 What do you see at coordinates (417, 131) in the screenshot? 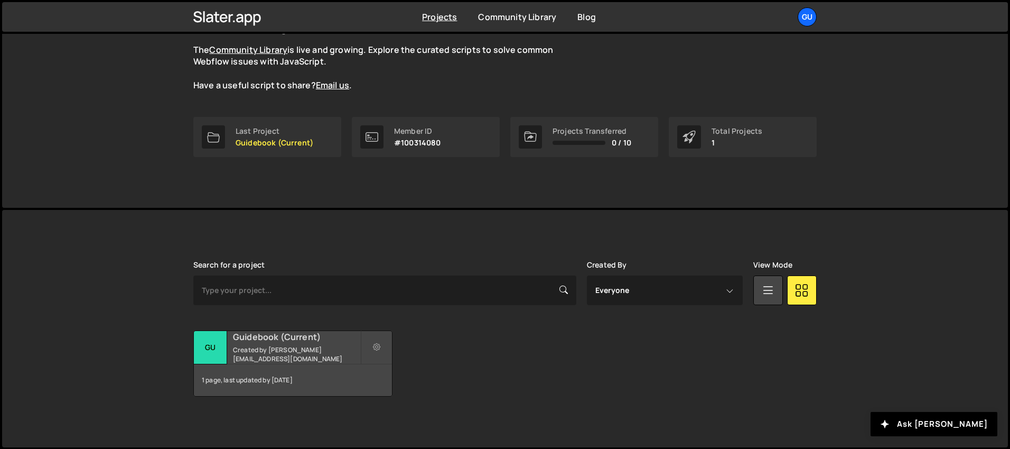
I see `div: Member ID` at bounding box center [417, 131].